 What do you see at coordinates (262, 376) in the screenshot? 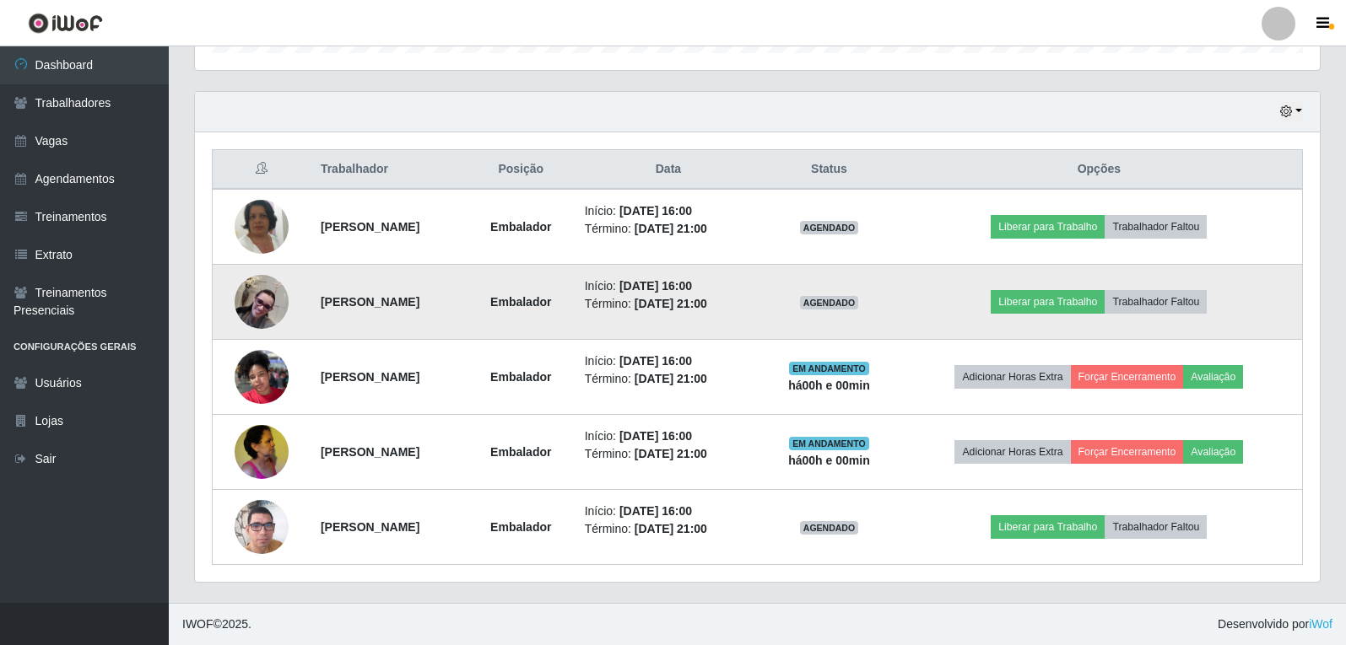
I see `img: 1719358783577.jpeg` at bounding box center [262, 376].